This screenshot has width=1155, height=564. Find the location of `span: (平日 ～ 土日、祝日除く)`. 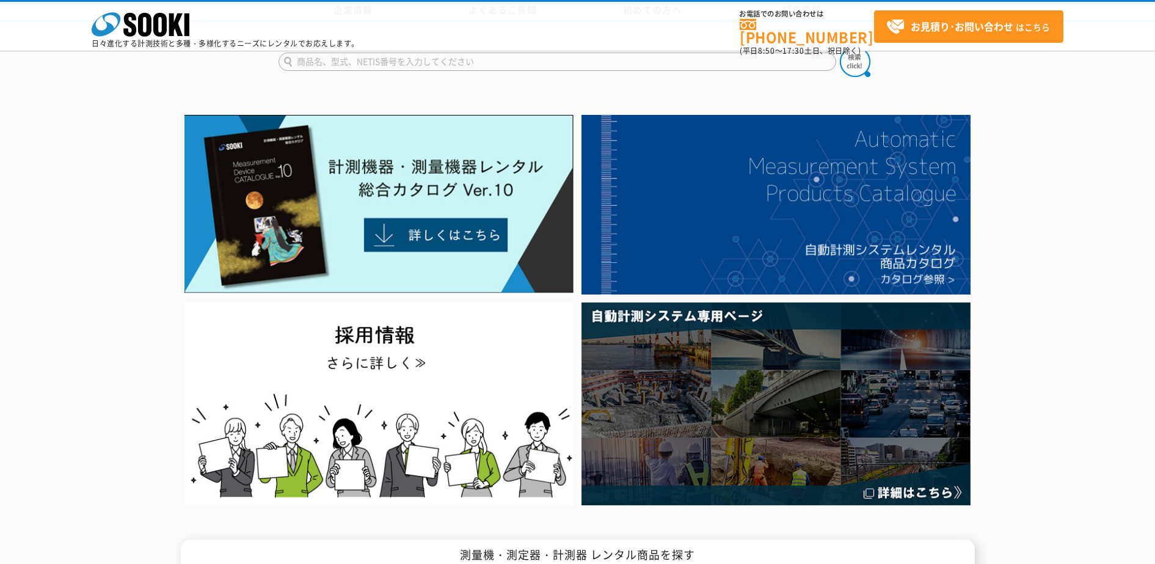

span: (平日 ～ 土日、祝日除く) is located at coordinates (800, 51).